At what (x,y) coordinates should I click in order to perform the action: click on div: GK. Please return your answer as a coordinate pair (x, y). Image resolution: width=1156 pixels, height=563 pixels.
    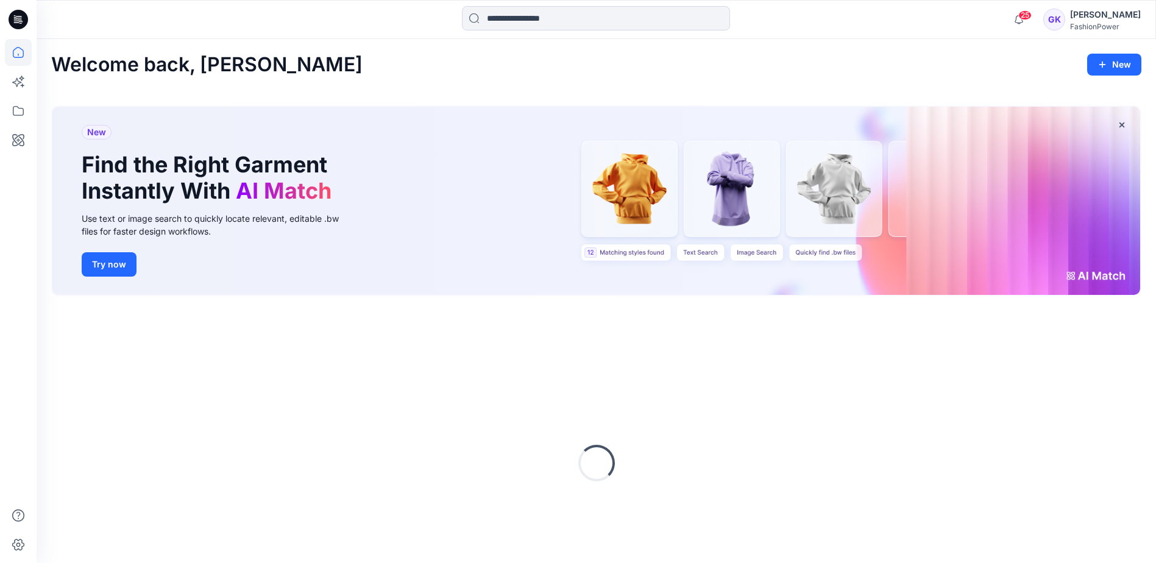
    Looking at the image, I should click on (1054, 19).